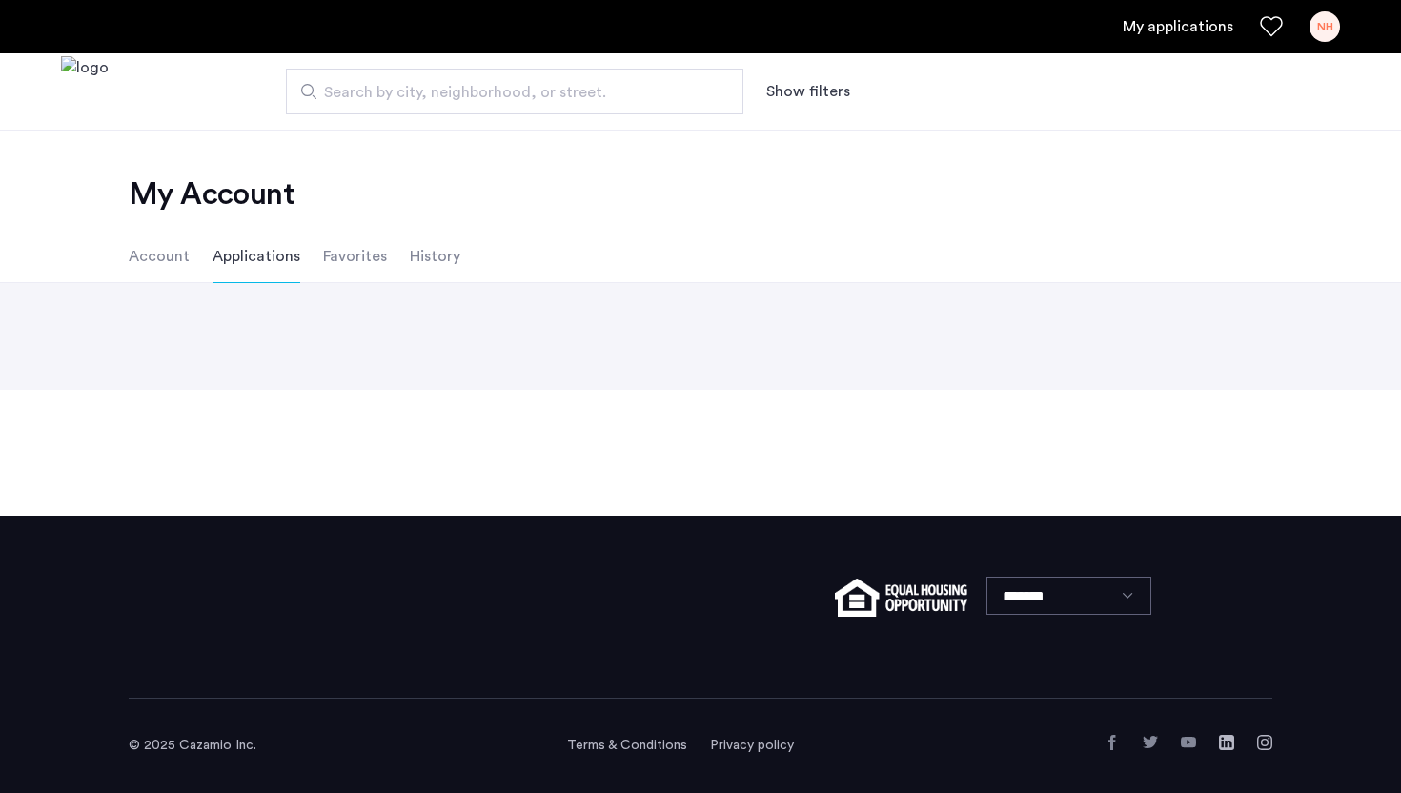  What do you see at coordinates (435, 256) in the screenshot?
I see `li: History` at bounding box center [435, 256].